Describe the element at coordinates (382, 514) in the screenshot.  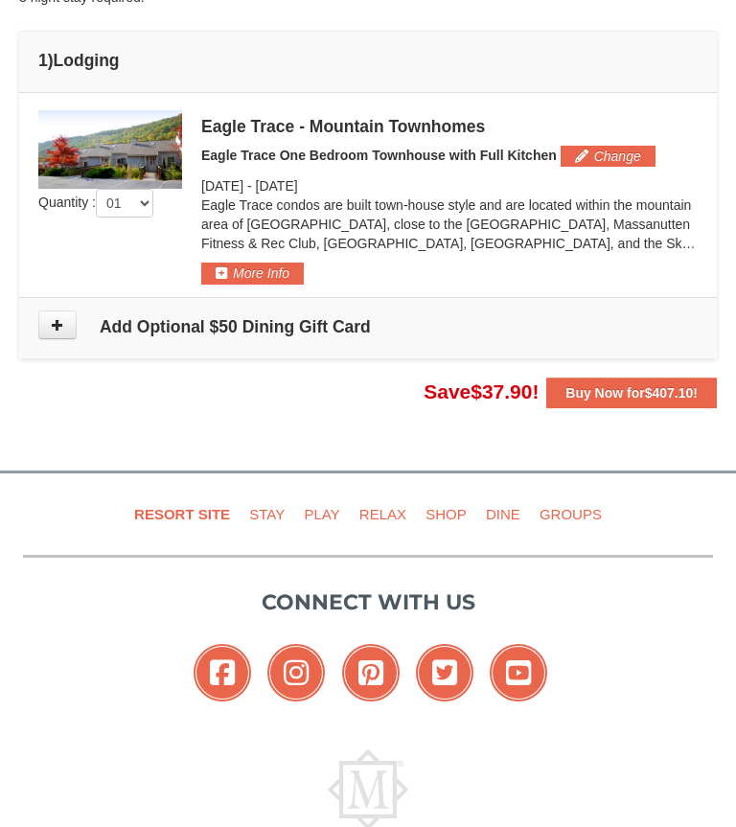
I see `a: Relax` at that location.